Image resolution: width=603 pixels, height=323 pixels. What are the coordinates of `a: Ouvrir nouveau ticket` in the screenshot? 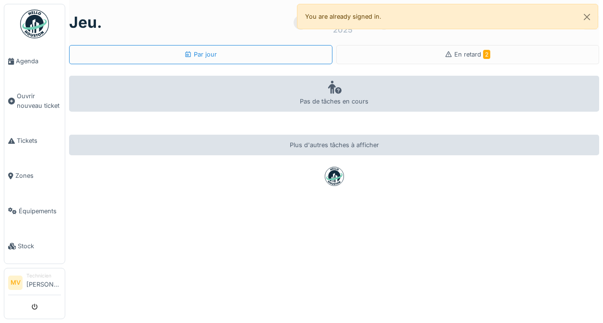 It's located at (35, 101).